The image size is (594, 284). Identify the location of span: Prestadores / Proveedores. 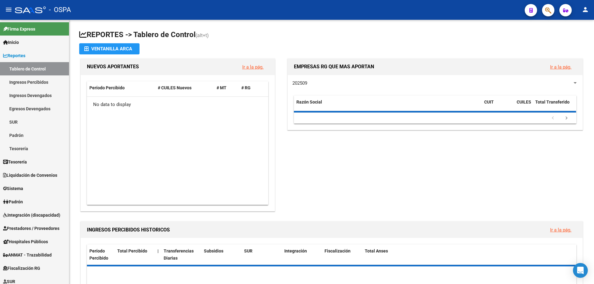
(31, 229).